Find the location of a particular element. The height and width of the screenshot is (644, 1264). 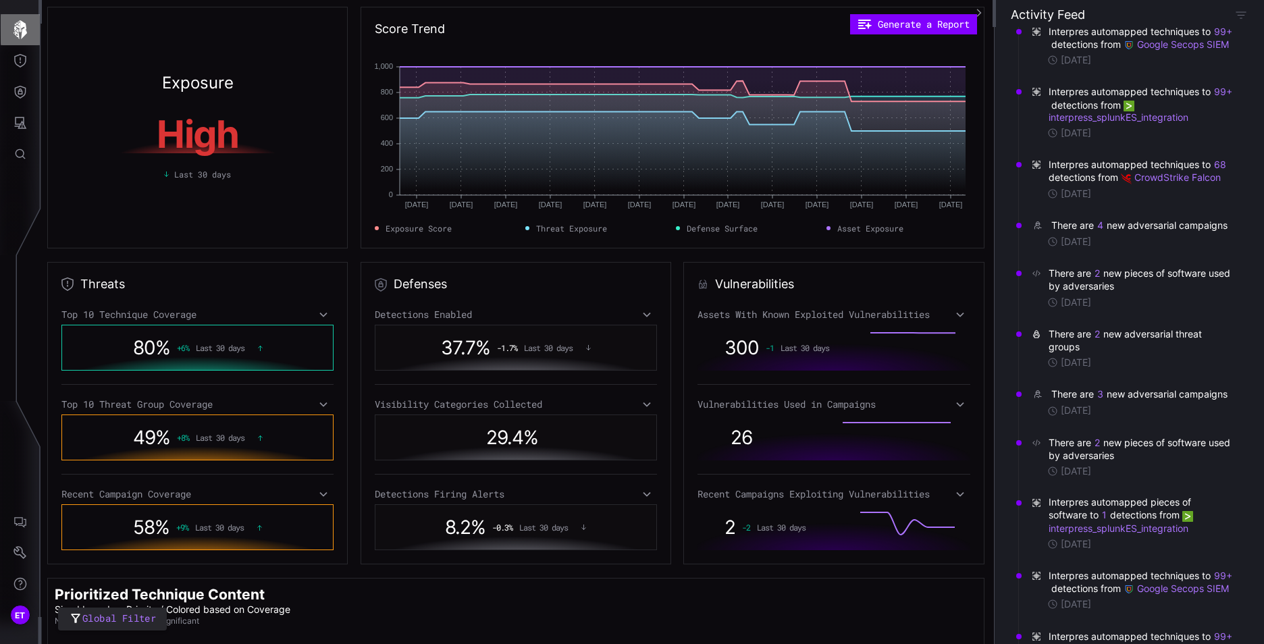

span: Defense Surface is located at coordinates (722, 228).